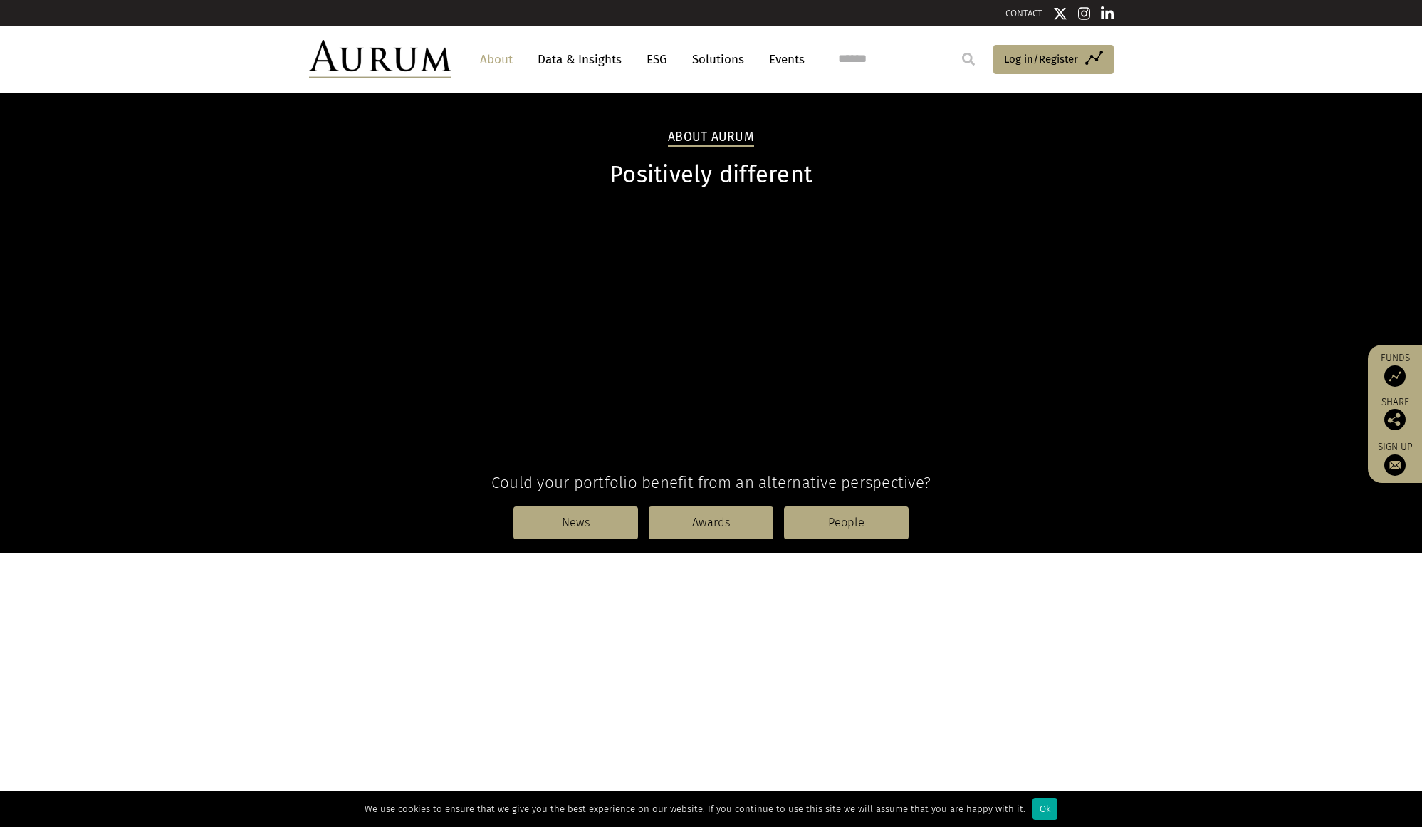 The height and width of the screenshot is (827, 1422). I want to click on div: Ok, so click(1045, 808).